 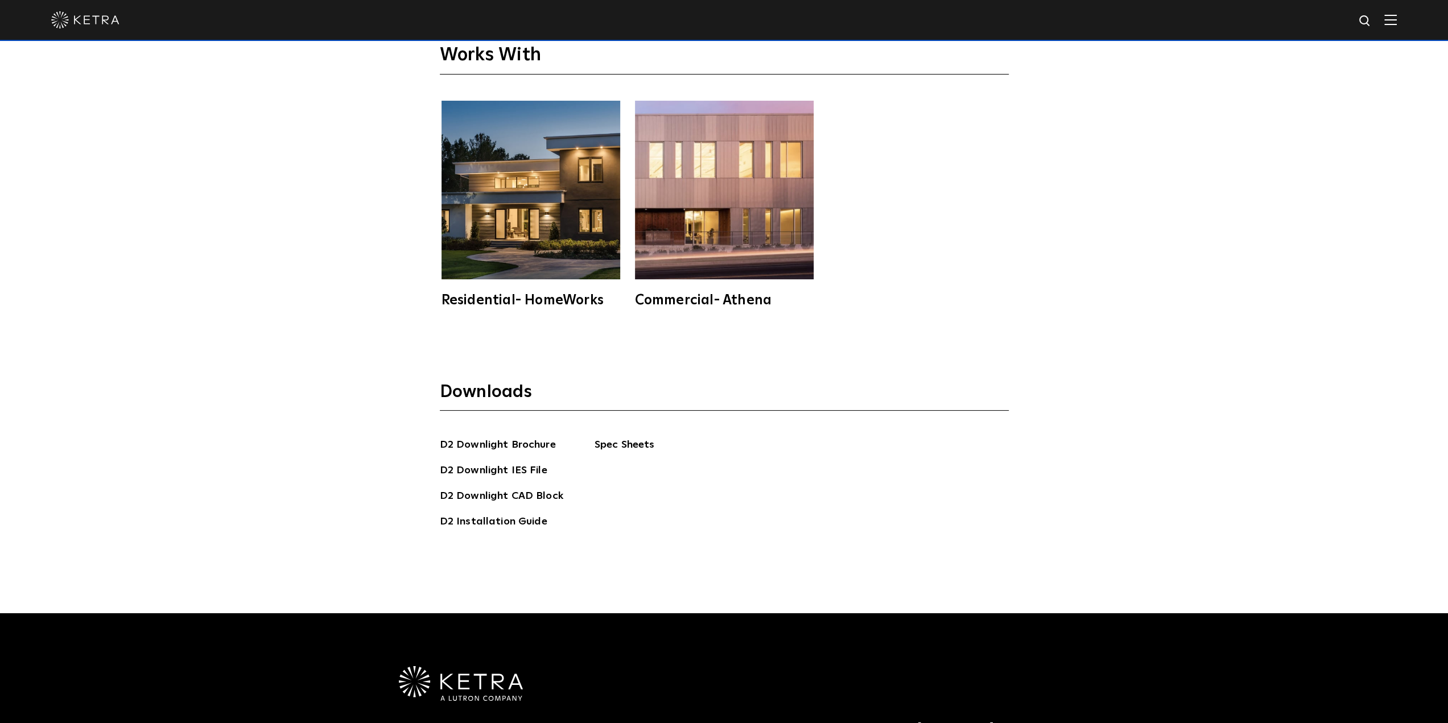 I want to click on a: D2 Downlight Brochure, so click(x=498, y=446).